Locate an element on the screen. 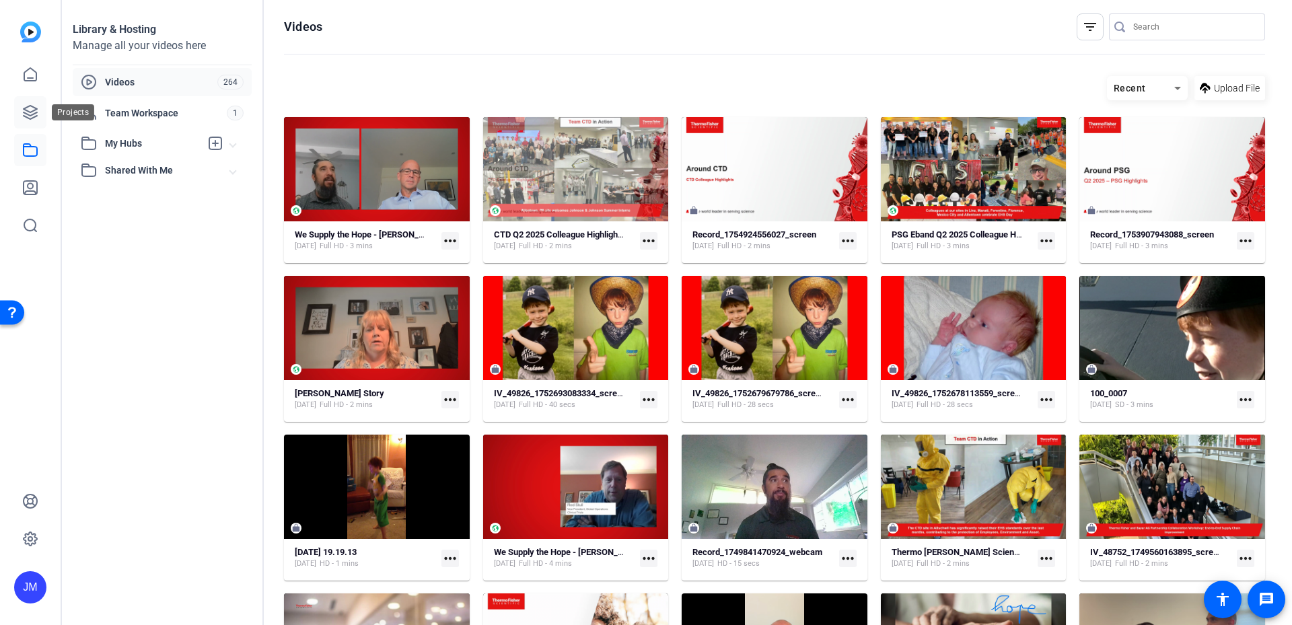  span: Full HD - 40 secs is located at coordinates (547, 405).